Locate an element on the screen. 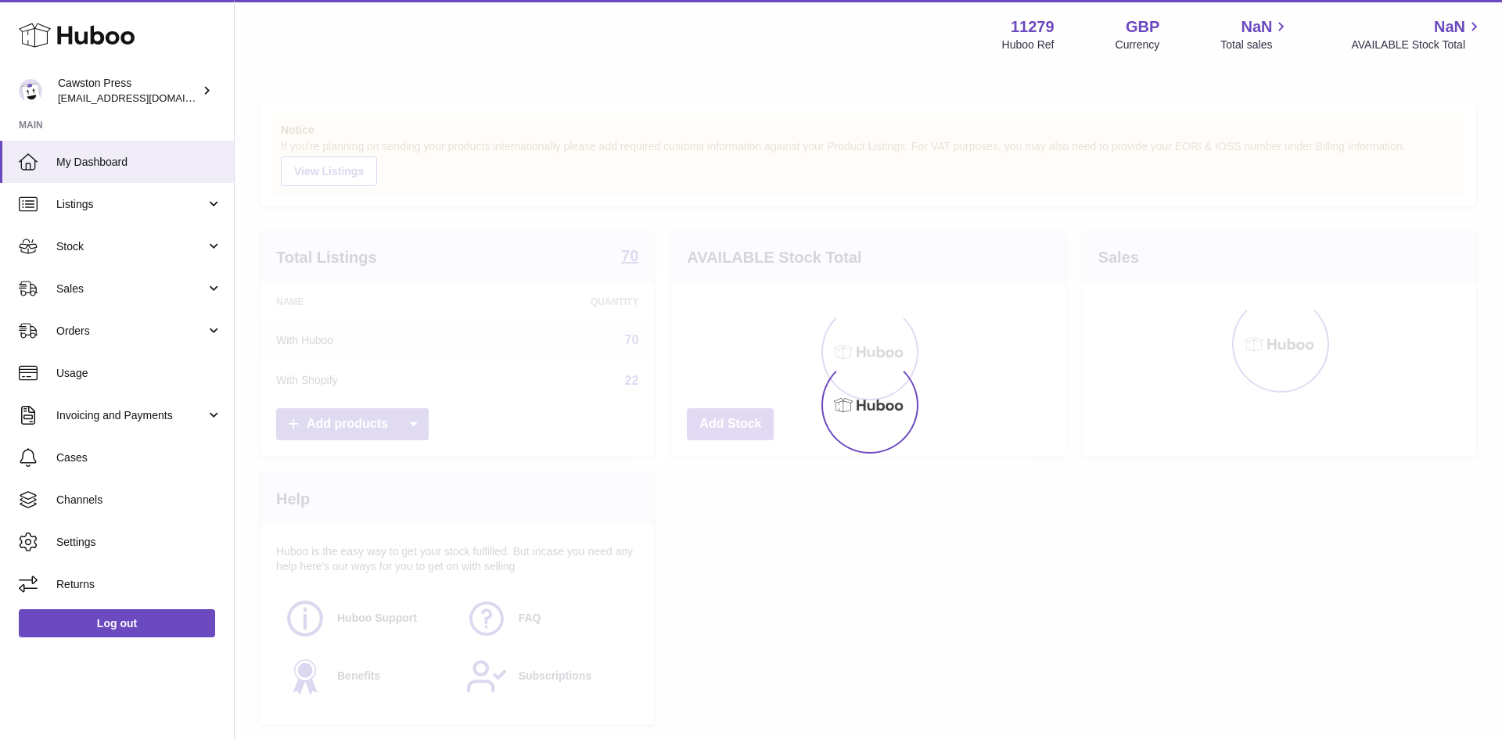 The width and height of the screenshot is (1502, 739). div: Cawston Press is located at coordinates (128, 91).